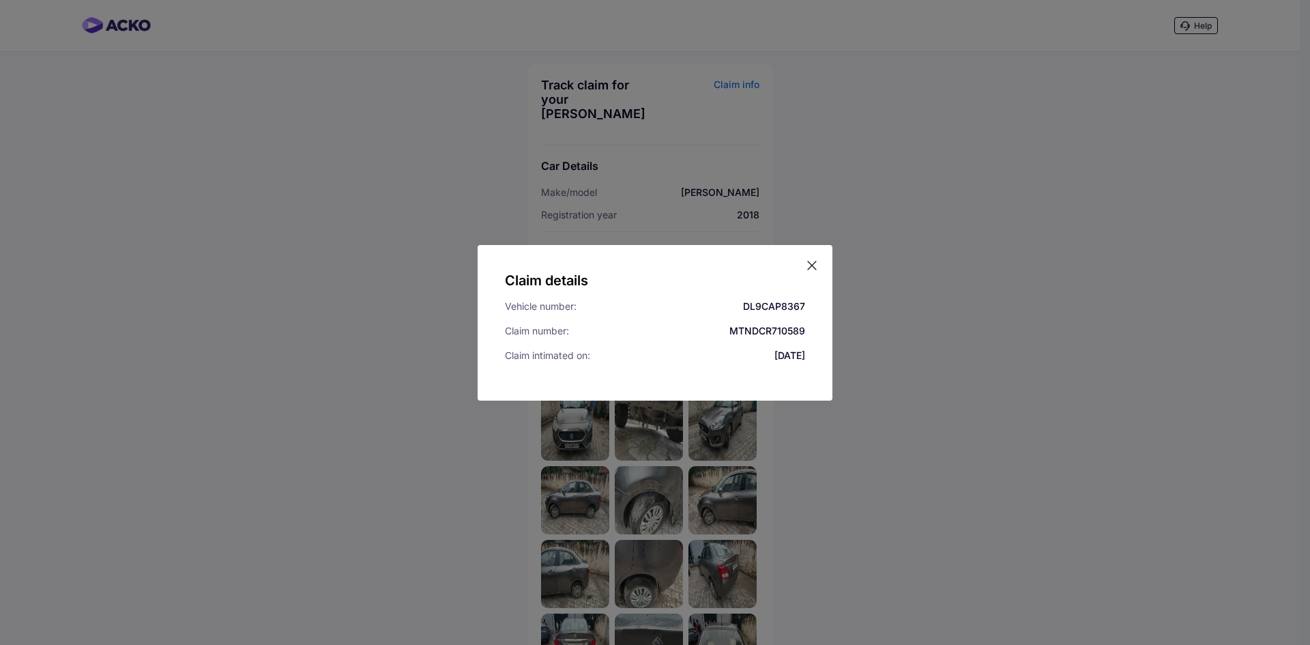 This screenshot has width=1310, height=645. Describe the element at coordinates (774, 306) in the screenshot. I see `div: DL9CAP8367` at that location.